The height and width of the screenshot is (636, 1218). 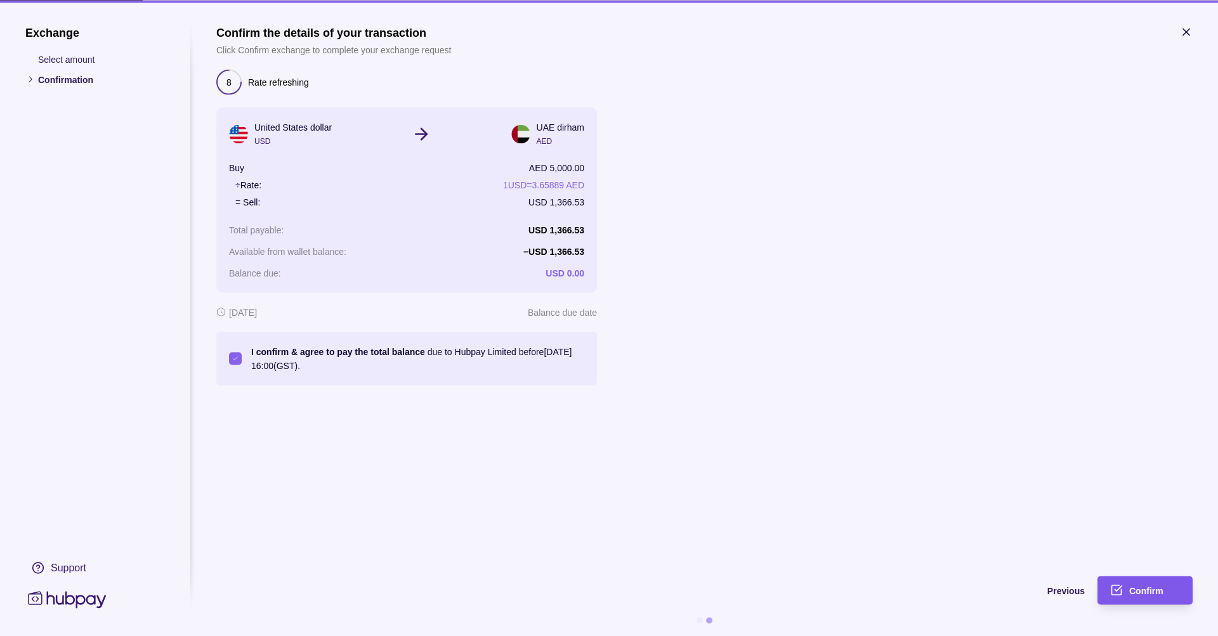 I want to click on a: Support, so click(x=95, y=568).